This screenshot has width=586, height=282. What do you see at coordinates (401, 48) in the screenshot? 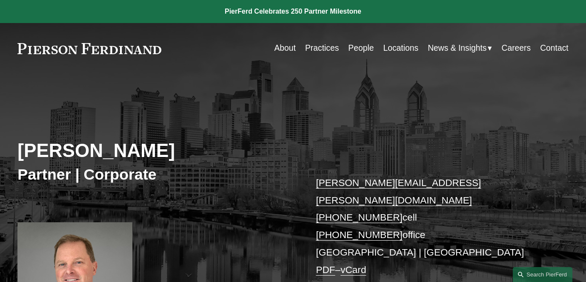
I see `a: Locations` at bounding box center [401, 48].